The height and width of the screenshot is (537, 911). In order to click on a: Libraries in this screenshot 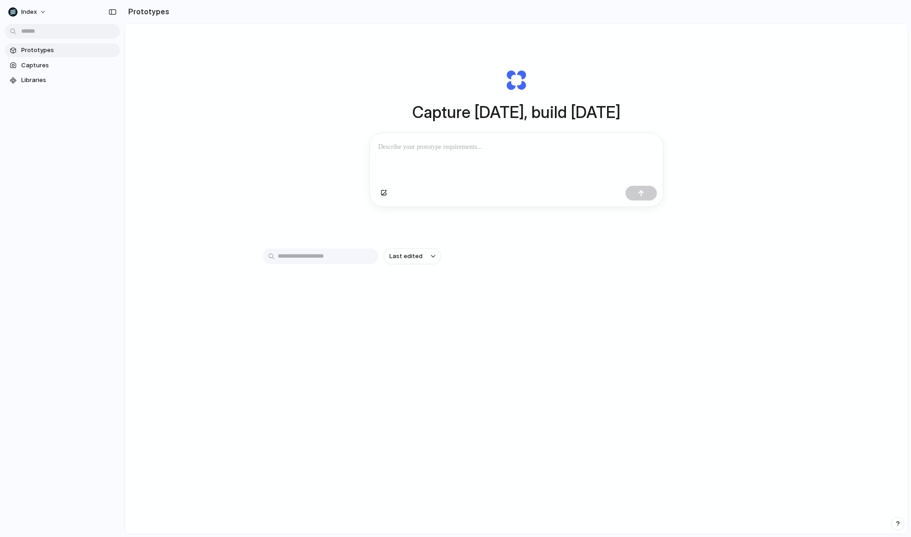, I will do `click(62, 80)`.